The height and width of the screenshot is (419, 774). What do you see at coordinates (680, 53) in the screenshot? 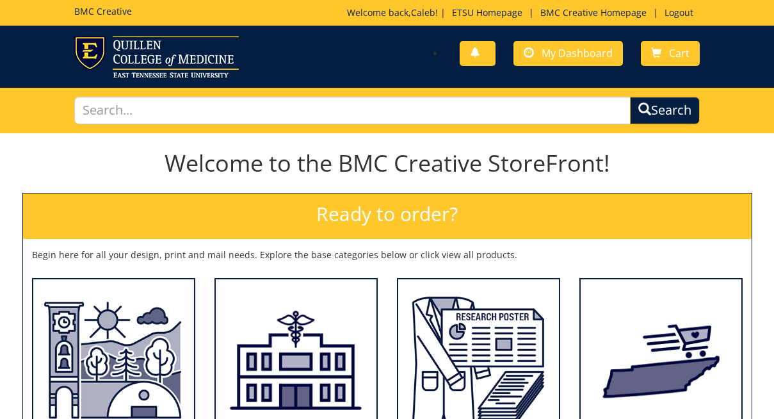
I see `span: Cart` at bounding box center [680, 53].